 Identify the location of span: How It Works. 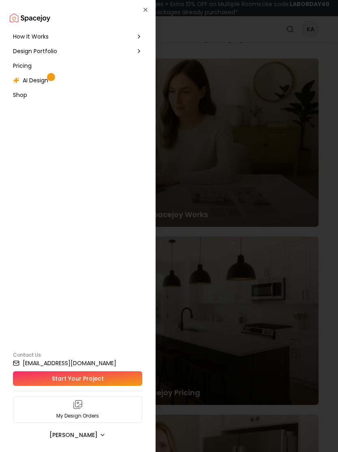
(31, 37).